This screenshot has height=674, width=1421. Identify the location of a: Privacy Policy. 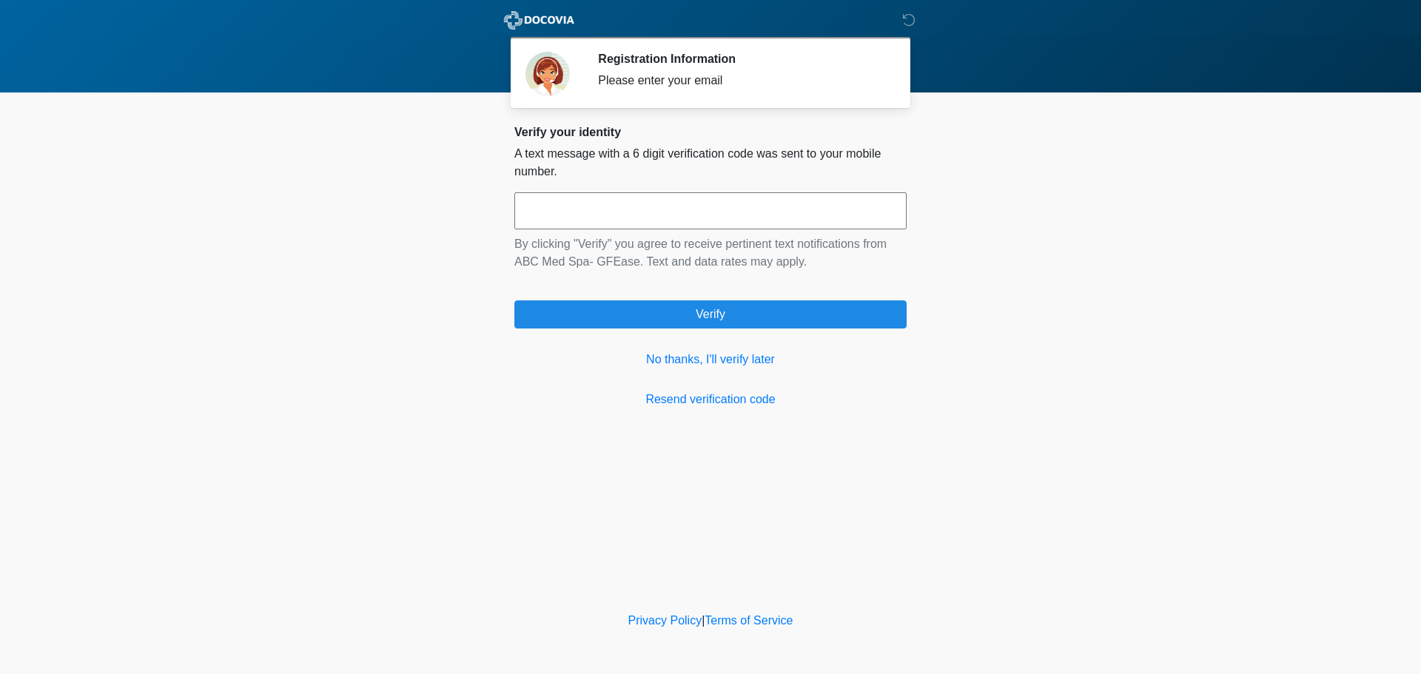
(665, 620).